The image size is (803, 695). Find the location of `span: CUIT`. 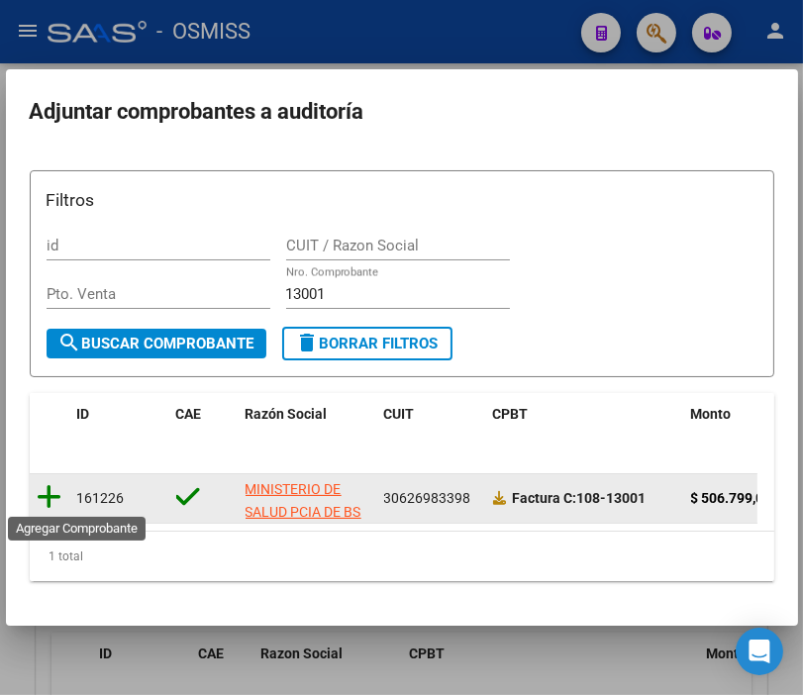

span: CUIT is located at coordinates (399, 414).